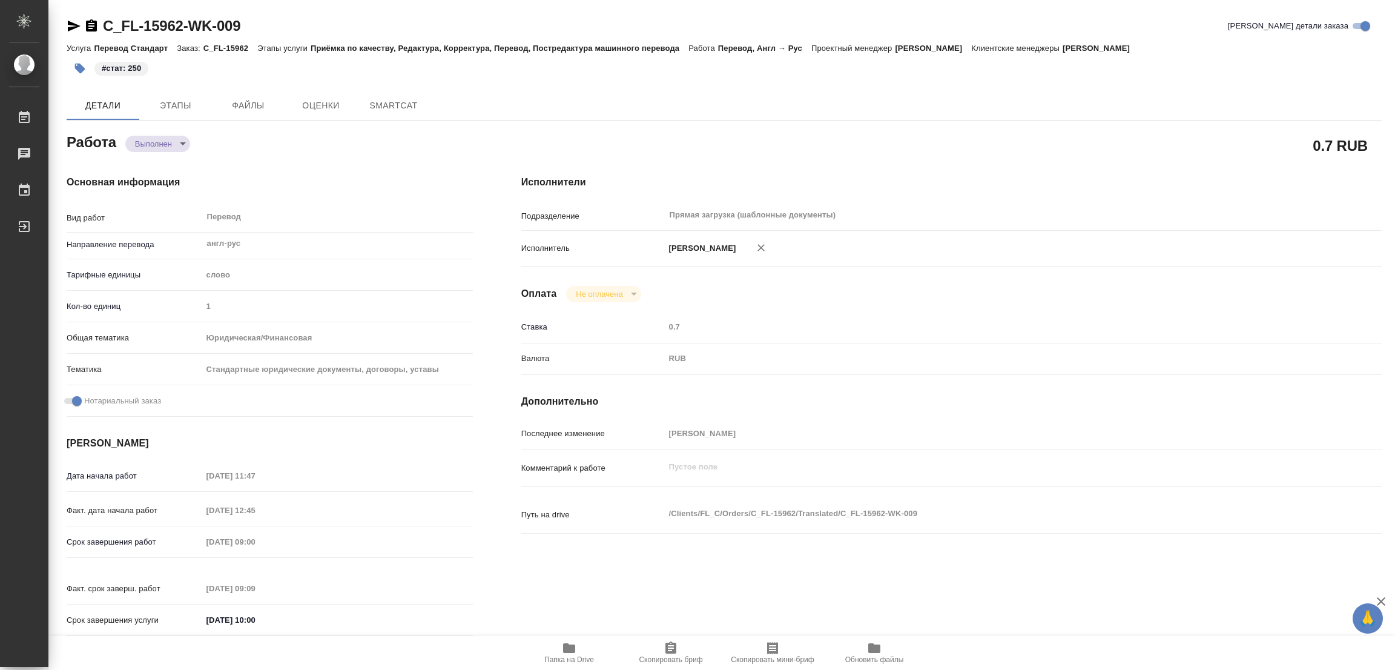 The width and height of the screenshot is (1395, 670). What do you see at coordinates (593, 515) in the screenshot?
I see `p: Путь на drive` at bounding box center [593, 515].